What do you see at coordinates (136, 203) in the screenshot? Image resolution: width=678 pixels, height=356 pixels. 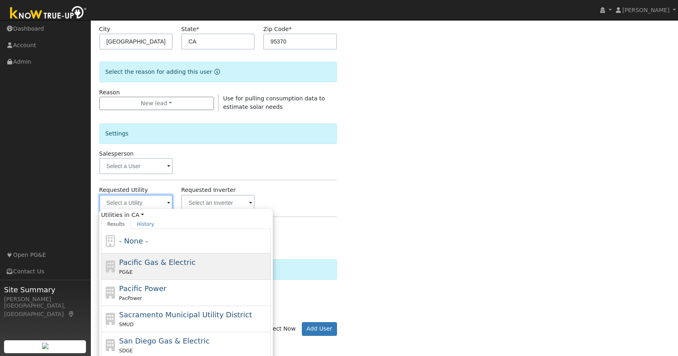 I see `input: Select a Utility` at bounding box center [136, 203].